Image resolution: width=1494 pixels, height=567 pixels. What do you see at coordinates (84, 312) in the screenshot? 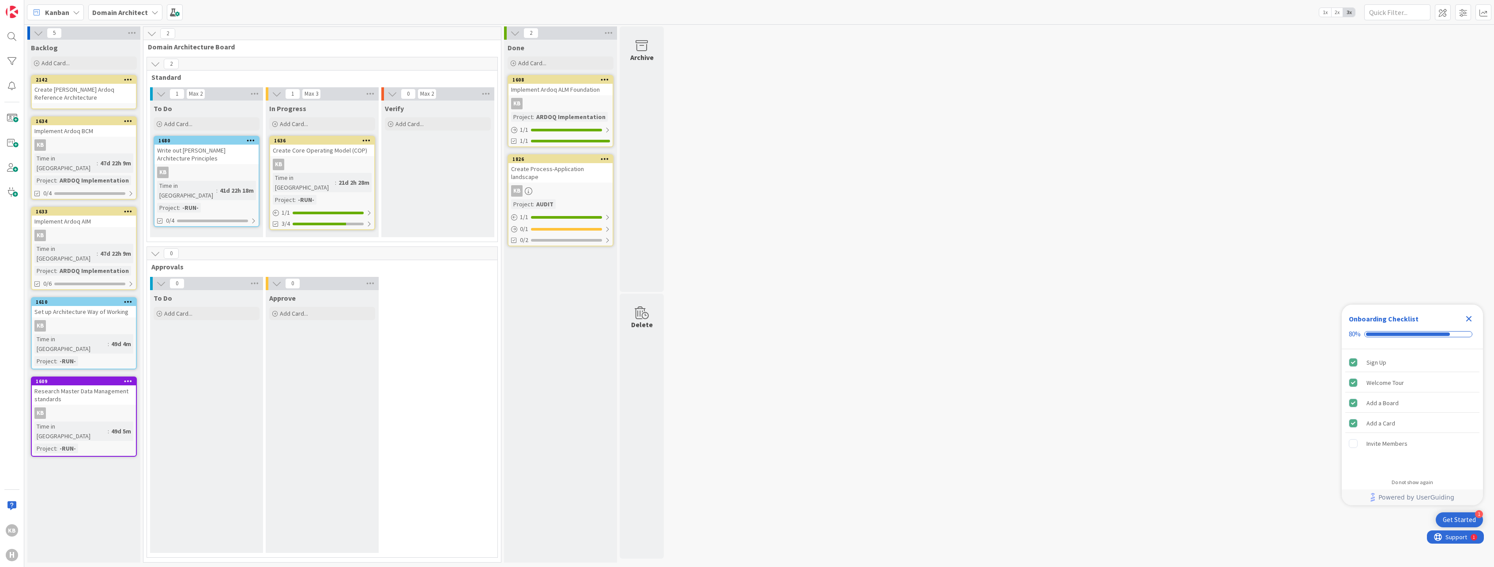
I see `div: Set up Architecture Way of Working` at bounding box center [84, 312].